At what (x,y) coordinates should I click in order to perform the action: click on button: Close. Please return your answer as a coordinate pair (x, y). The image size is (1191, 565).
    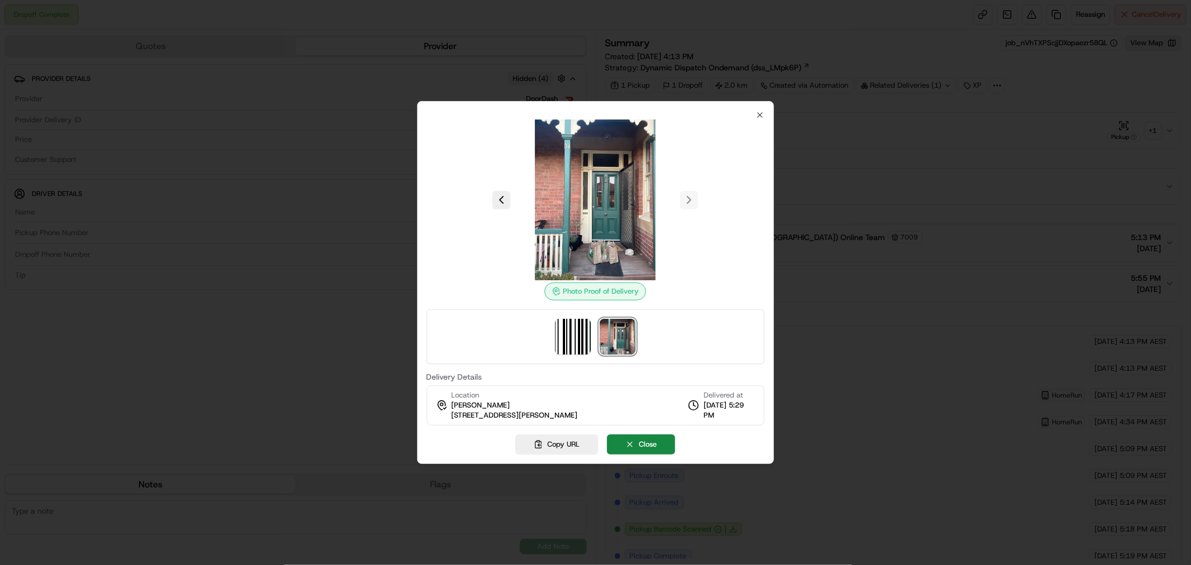
    Looking at the image, I should click on (641, 444).